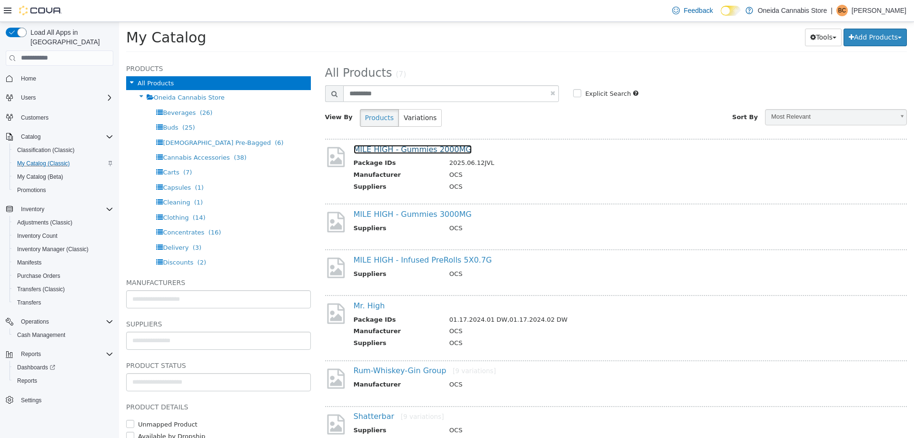 The width and height of the screenshot is (914, 438). What do you see at coordinates (63, 289) in the screenshot?
I see `span: Transfers (Classic)` at bounding box center [63, 289].